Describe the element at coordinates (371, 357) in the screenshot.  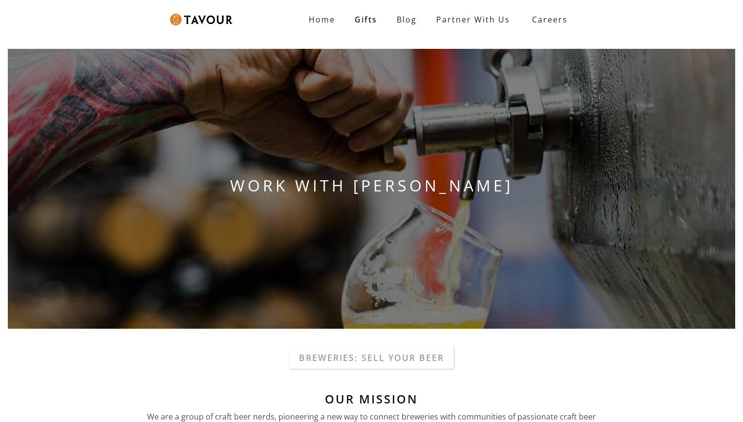
I see `a: Breweries: Sell your beer` at that location.